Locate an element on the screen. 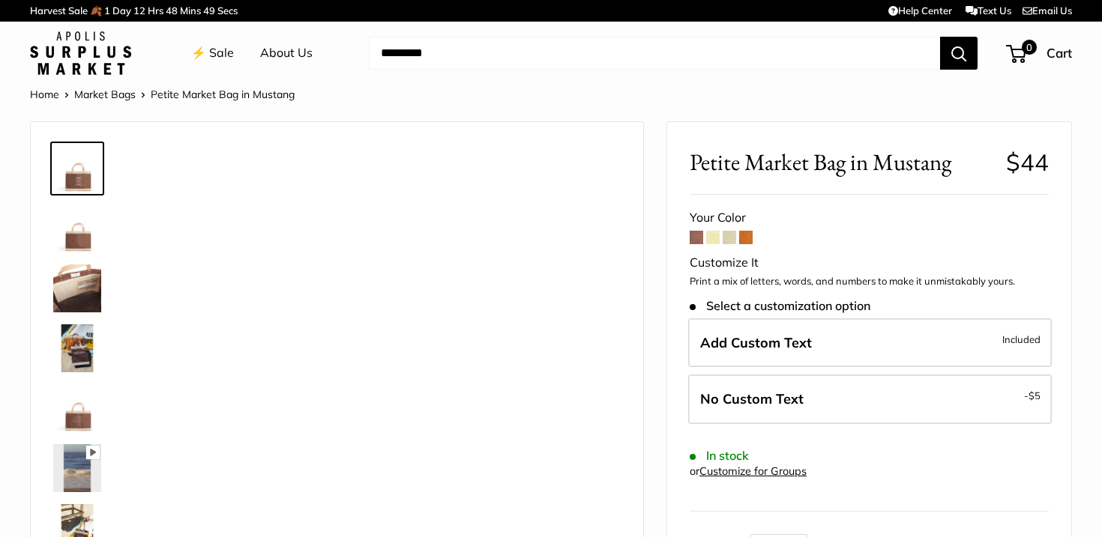 The height and width of the screenshot is (537, 1102). span: $44 is located at coordinates (1027, 162).